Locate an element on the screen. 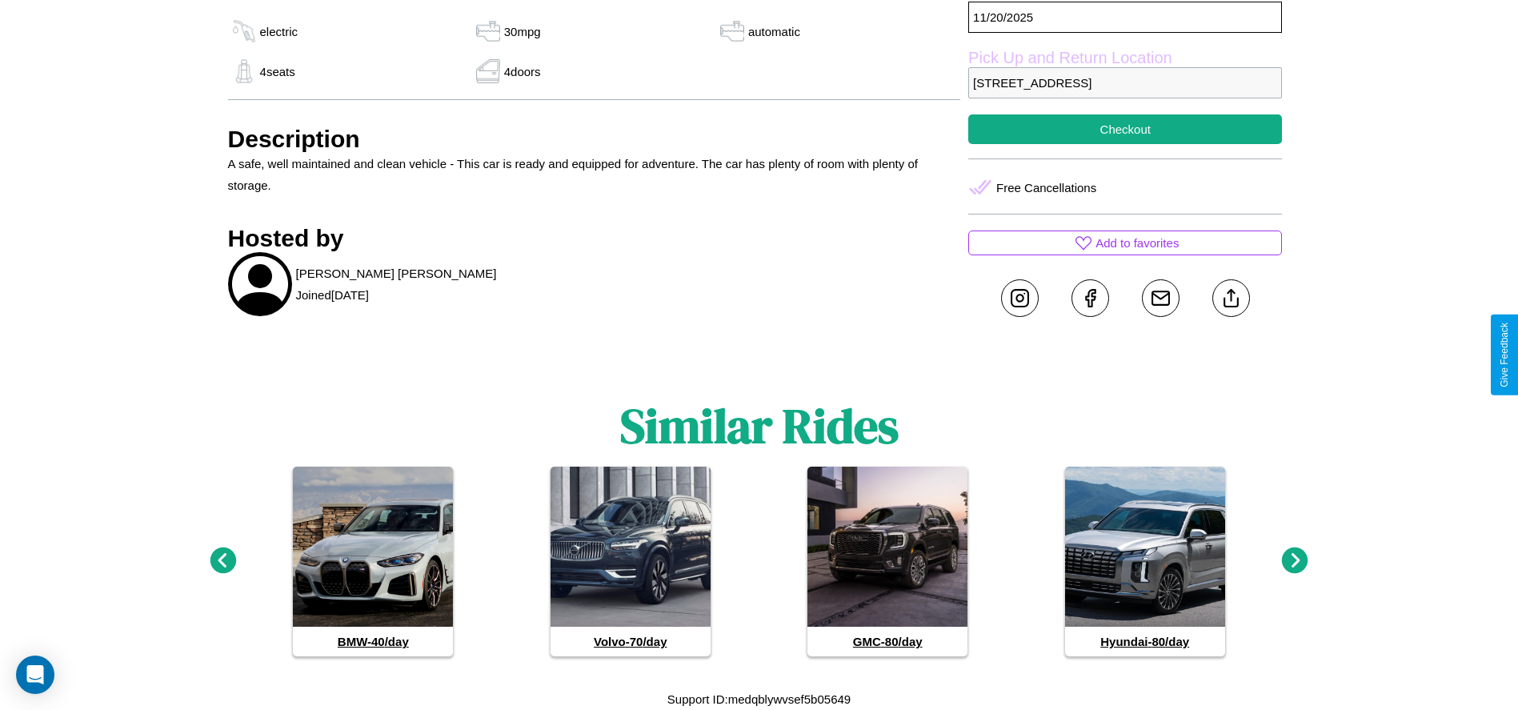 The height and width of the screenshot is (710, 1518). div: Open Intercom Messenger is located at coordinates (35, 674).